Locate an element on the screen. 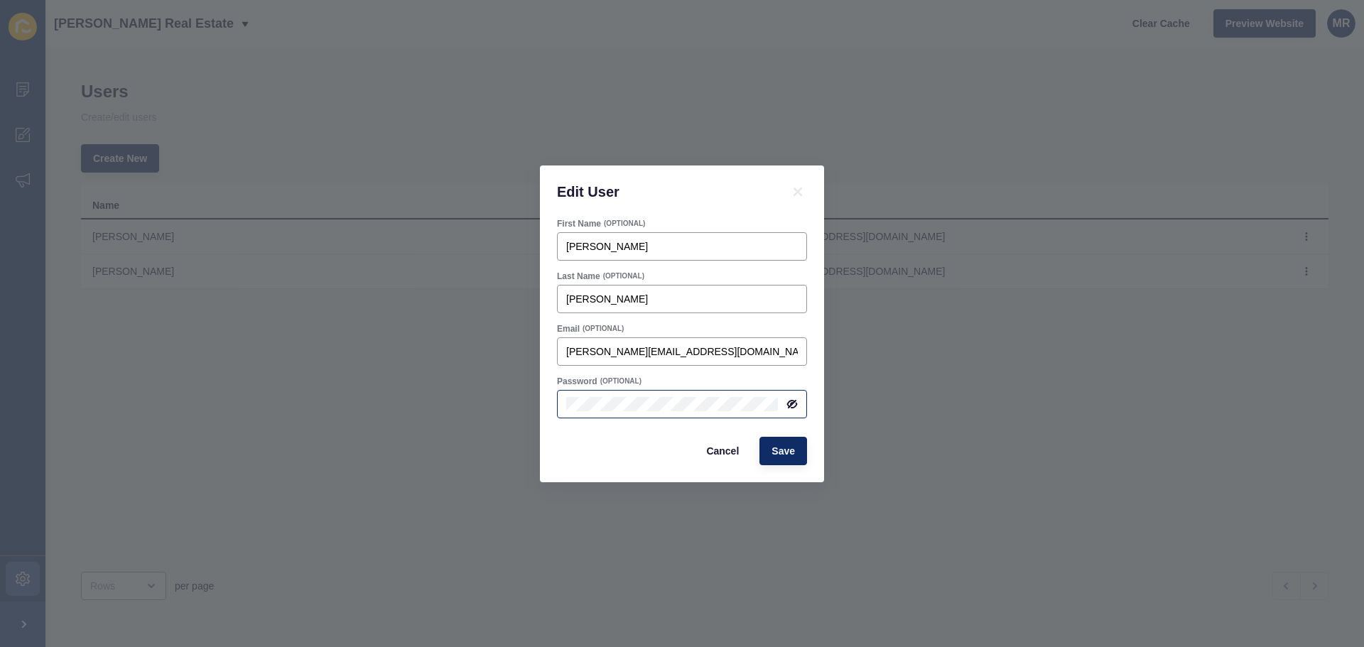 This screenshot has width=1364, height=647. h1: Edit User is located at coordinates (664, 192).